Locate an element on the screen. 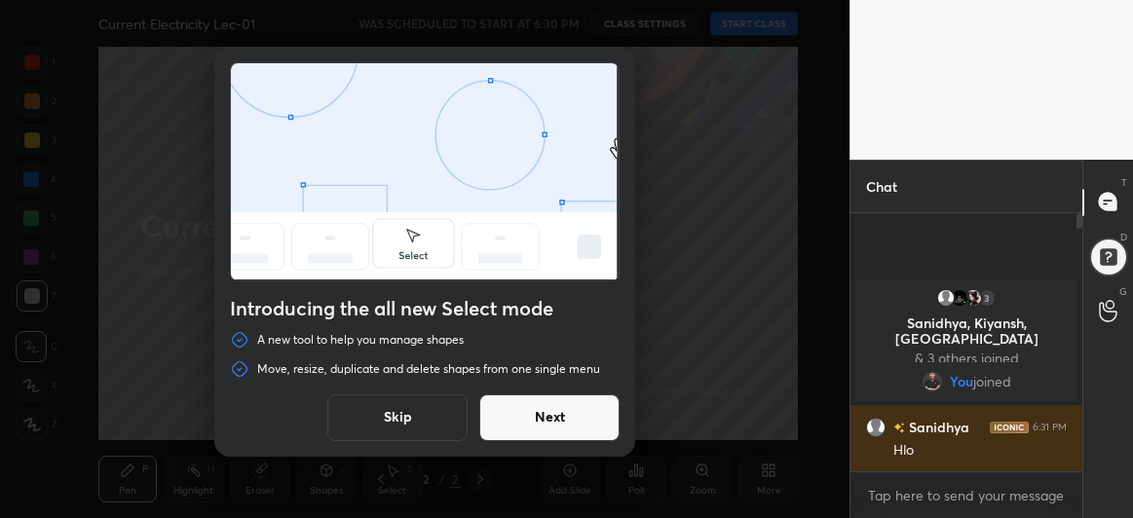 The image size is (1133, 518). h4: Introducing the all new Select mode is located at coordinates (425, 309).